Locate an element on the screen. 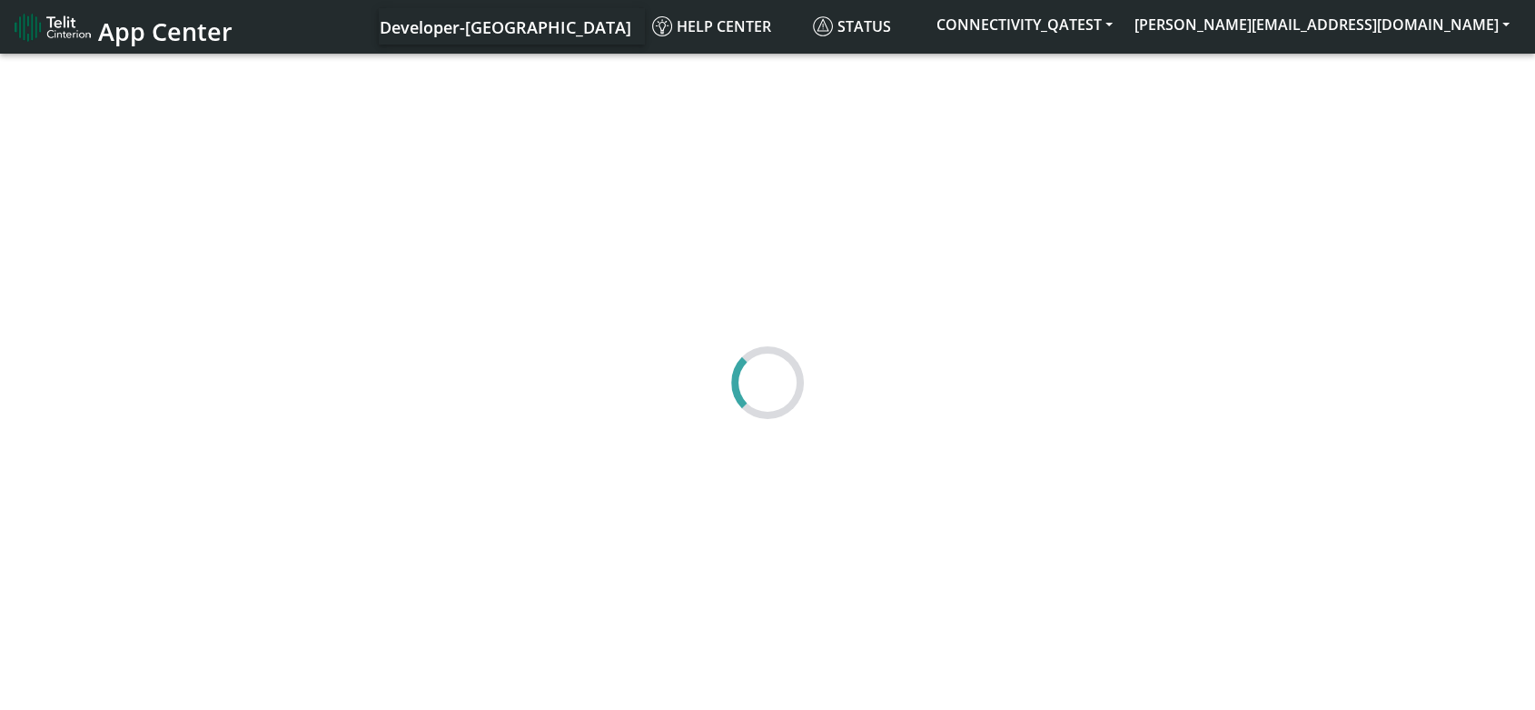 The width and height of the screenshot is (1535, 710). img: logo-telit-cinterion-gw-new.png is located at coordinates (53, 27).